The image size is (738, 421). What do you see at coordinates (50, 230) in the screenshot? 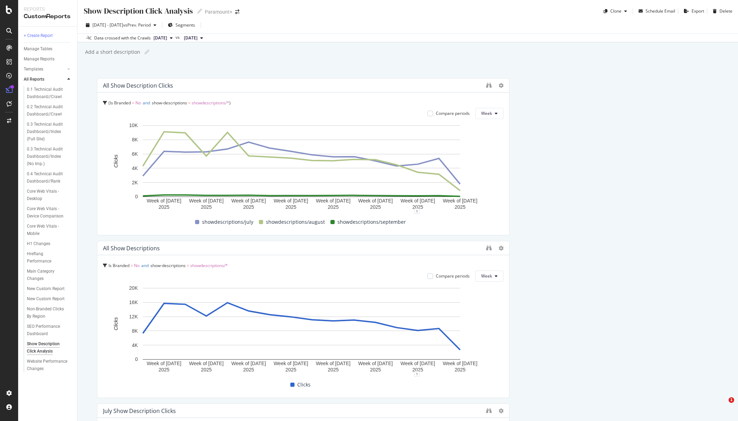
I see `a: Core Web Vitals - Mobile` at bounding box center [50, 230].